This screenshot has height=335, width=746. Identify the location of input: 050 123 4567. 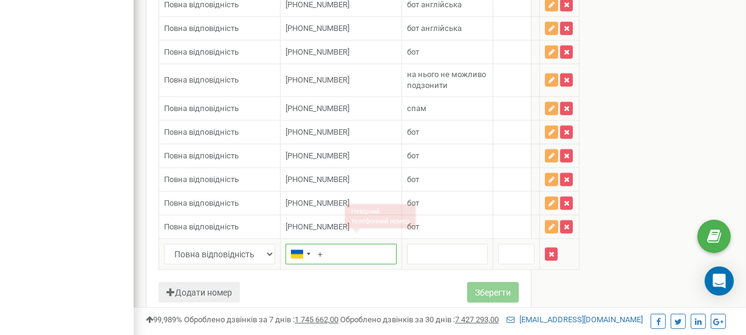
(341, 255).